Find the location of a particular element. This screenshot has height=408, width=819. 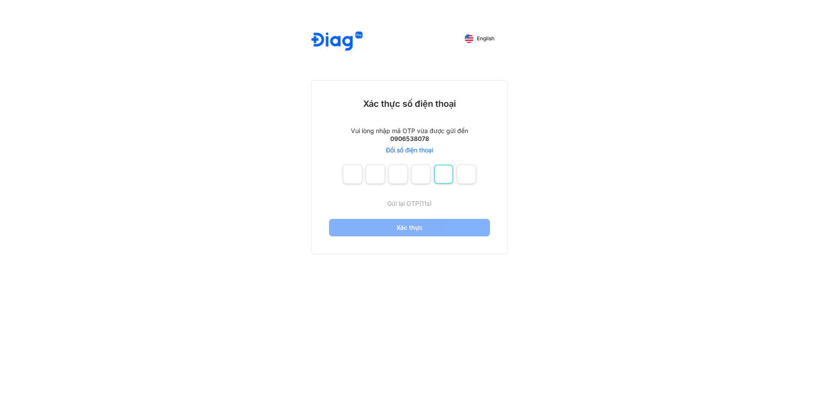

div: 0906538078 is located at coordinates (410, 139).